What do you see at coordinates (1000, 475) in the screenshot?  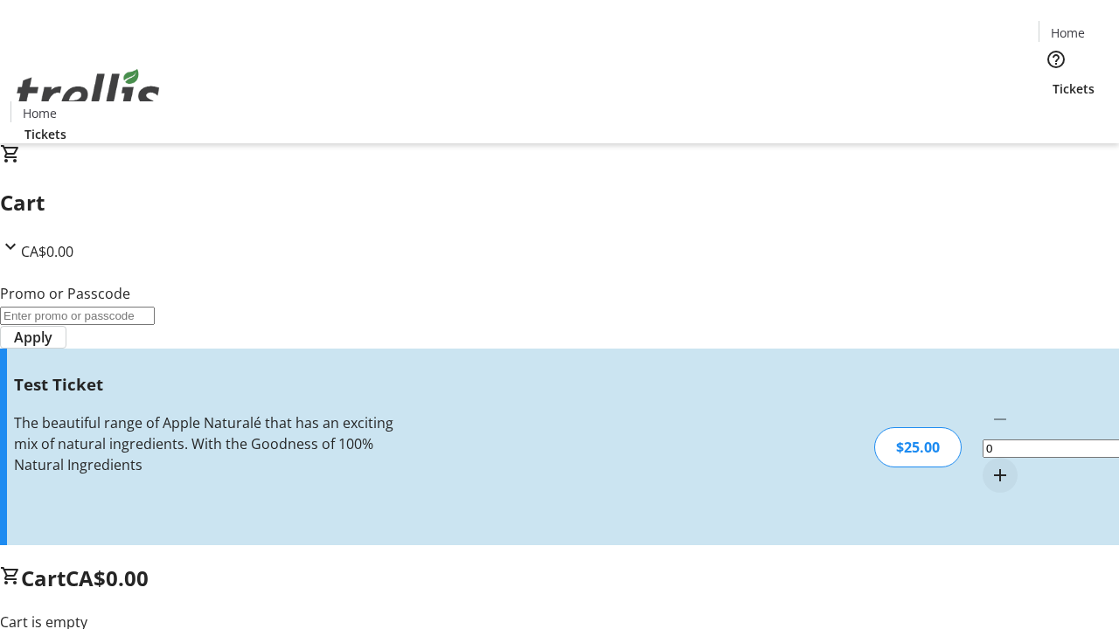 I see `button: Increment by one` at bounding box center [1000, 475].